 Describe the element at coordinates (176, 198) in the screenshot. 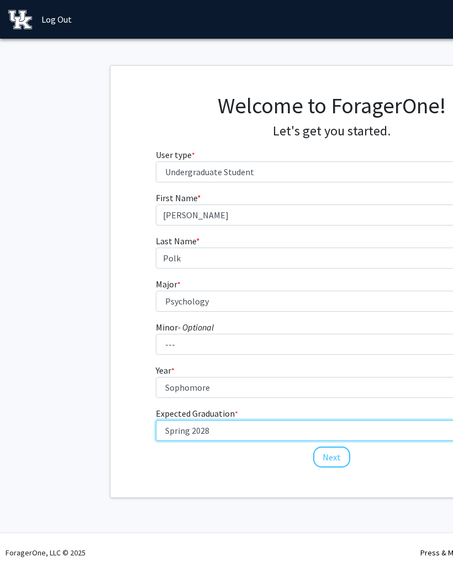

I see `span: First Name` at that location.